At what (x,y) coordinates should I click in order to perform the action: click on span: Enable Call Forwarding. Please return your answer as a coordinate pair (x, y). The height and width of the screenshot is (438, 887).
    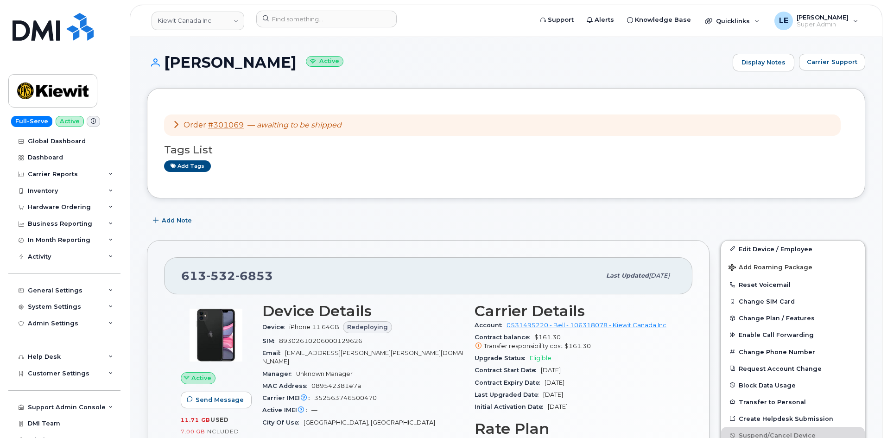
    Looking at the image, I should click on (776, 334).